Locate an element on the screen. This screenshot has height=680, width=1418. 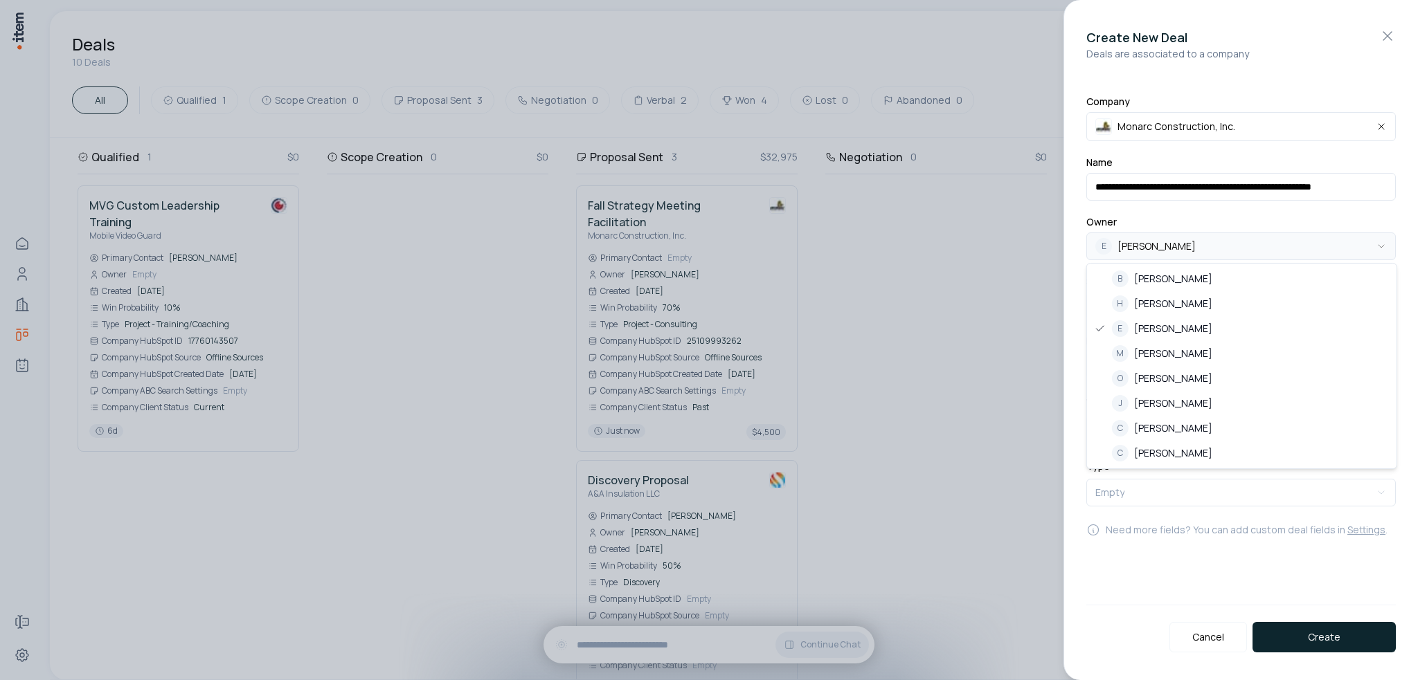
div: O is located at coordinates (1120, 379).